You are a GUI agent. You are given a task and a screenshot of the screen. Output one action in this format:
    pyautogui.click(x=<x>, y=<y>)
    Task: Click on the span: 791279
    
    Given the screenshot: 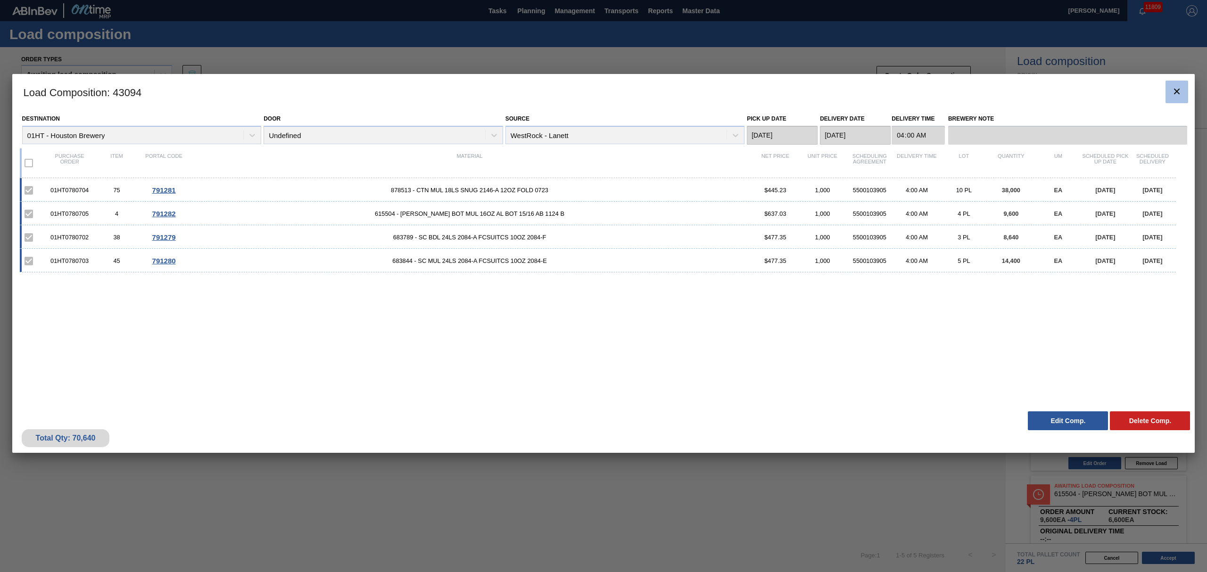 What is the action you would take?
    pyautogui.click(x=164, y=237)
    